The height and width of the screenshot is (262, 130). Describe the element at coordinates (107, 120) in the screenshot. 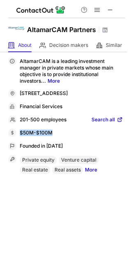

I see `a: Search all` at that location.